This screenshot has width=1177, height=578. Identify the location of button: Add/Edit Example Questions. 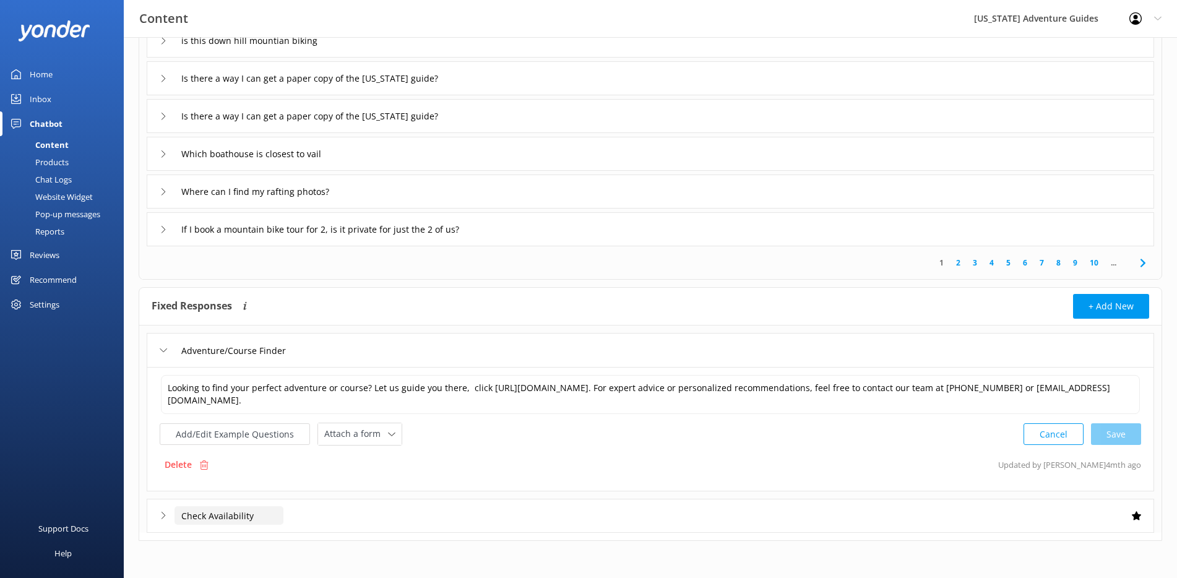
(235, 434).